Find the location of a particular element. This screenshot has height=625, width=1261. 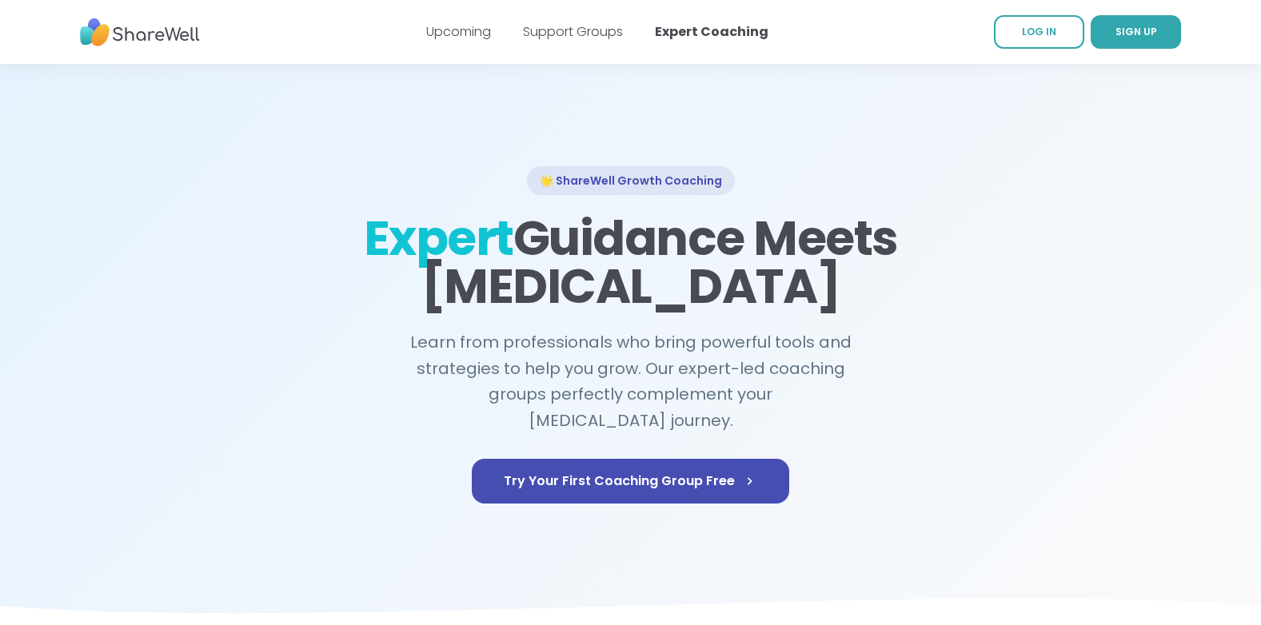

span: Expert is located at coordinates (438, 238).